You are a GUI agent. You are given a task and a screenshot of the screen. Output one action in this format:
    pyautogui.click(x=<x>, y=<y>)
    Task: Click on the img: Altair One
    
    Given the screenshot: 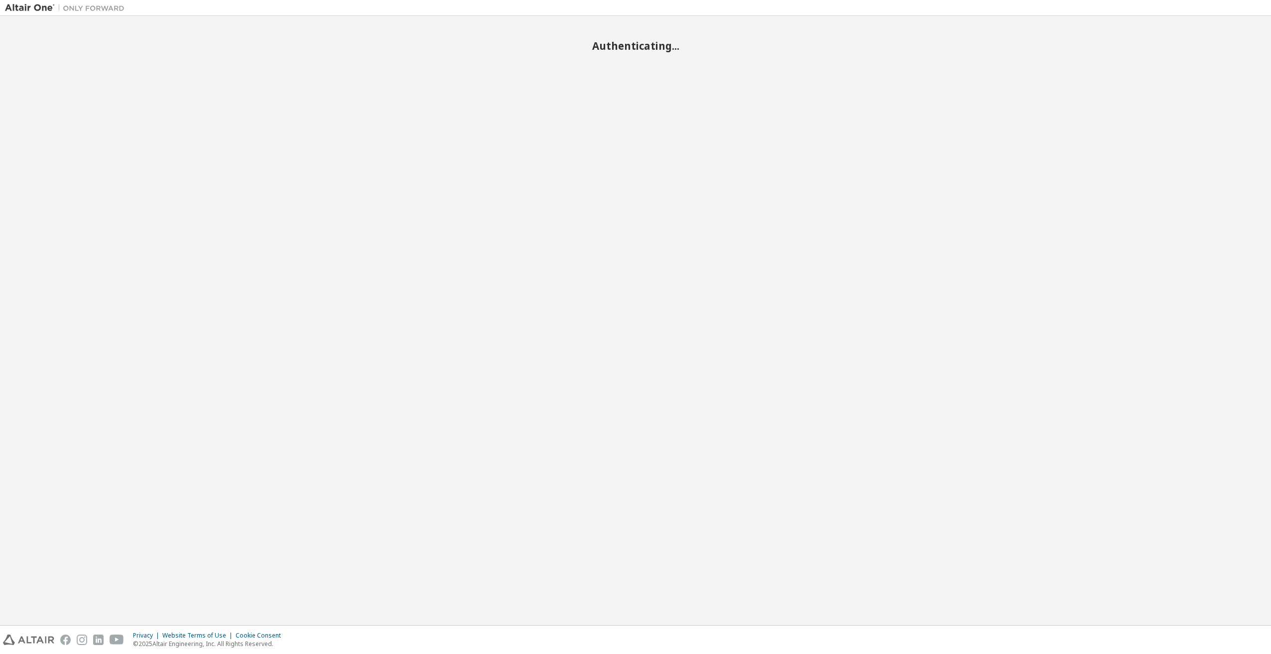 What is the action you would take?
    pyautogui.click(x=67, y=8)
    